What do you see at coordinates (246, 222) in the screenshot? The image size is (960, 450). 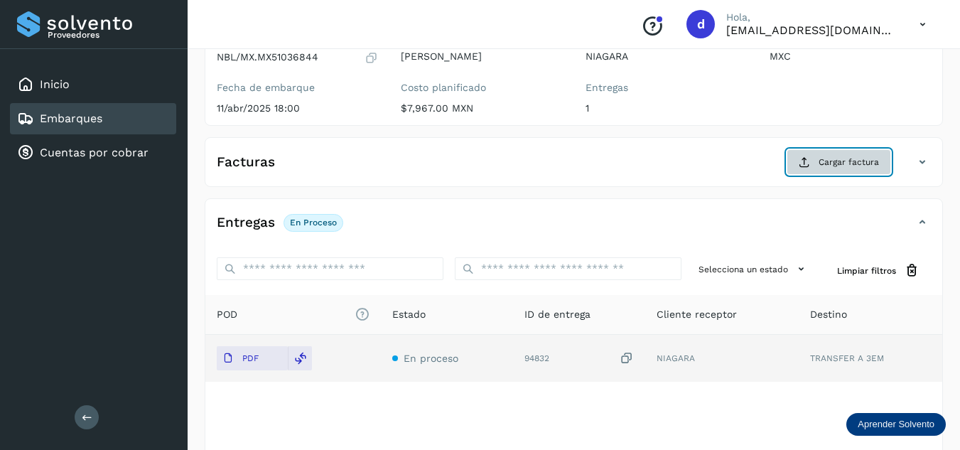 I see `h4: Entregas` at bounding box center [246, 222].